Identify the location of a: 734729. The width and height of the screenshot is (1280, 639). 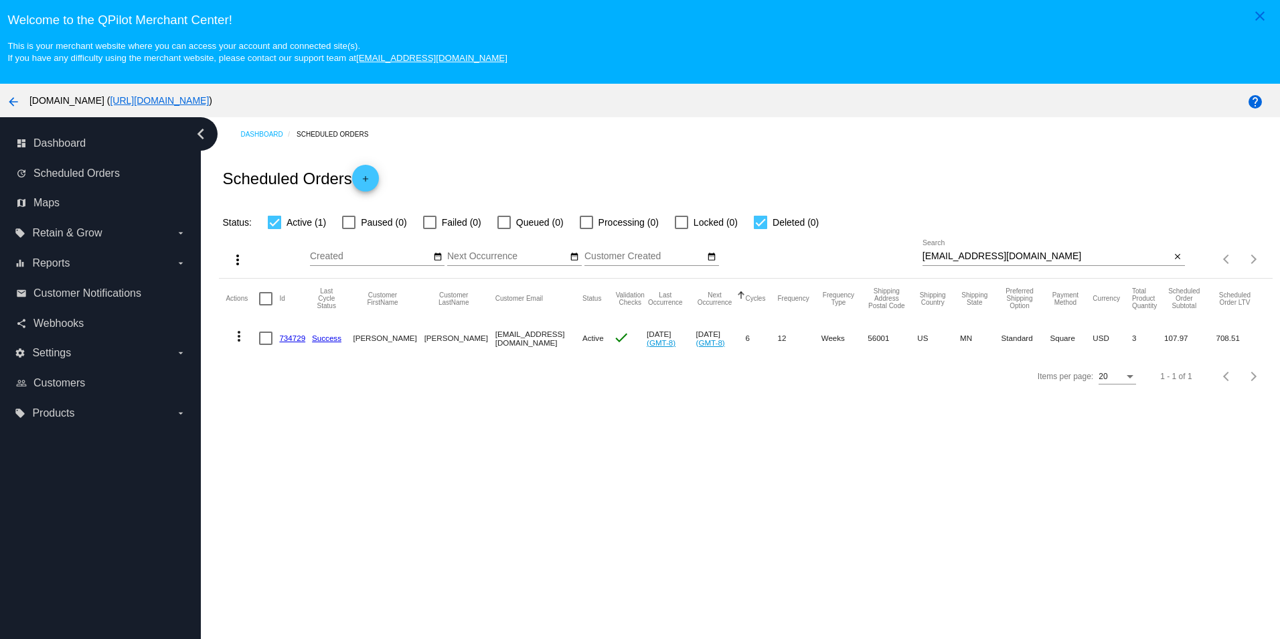
(292, 337).